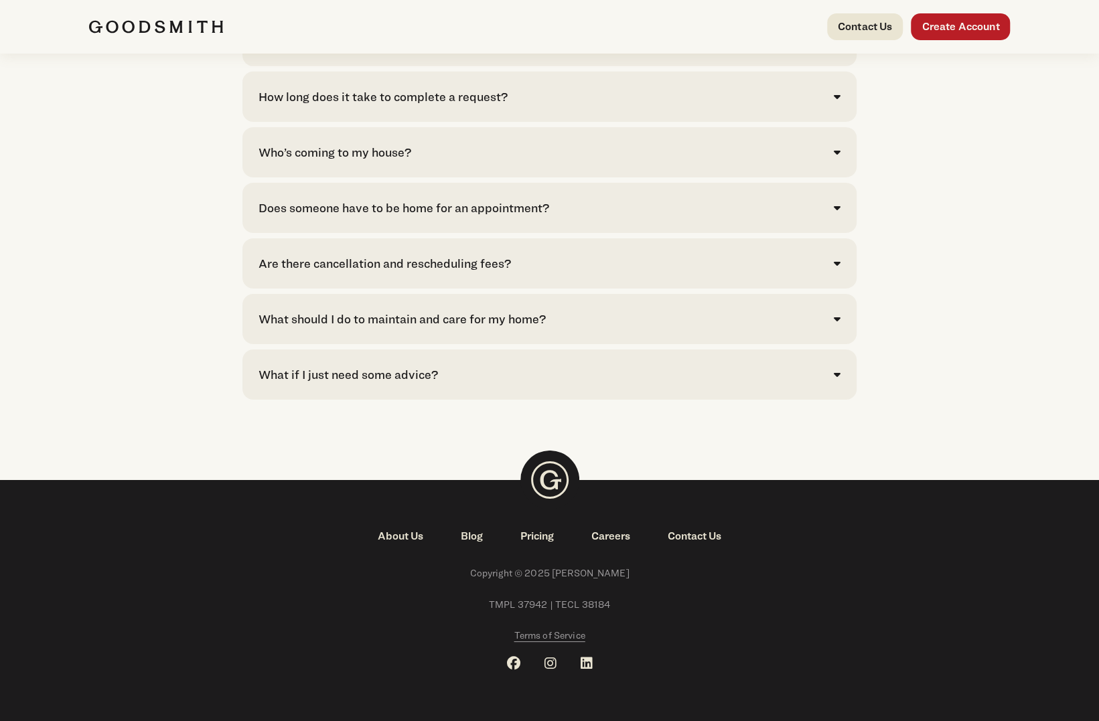 The width and height of the screenshot is (1099, 721). What do you see at coordinates (472, 536) in the screenshot?
I see `a: Blog` at bounding box center [472, 536].